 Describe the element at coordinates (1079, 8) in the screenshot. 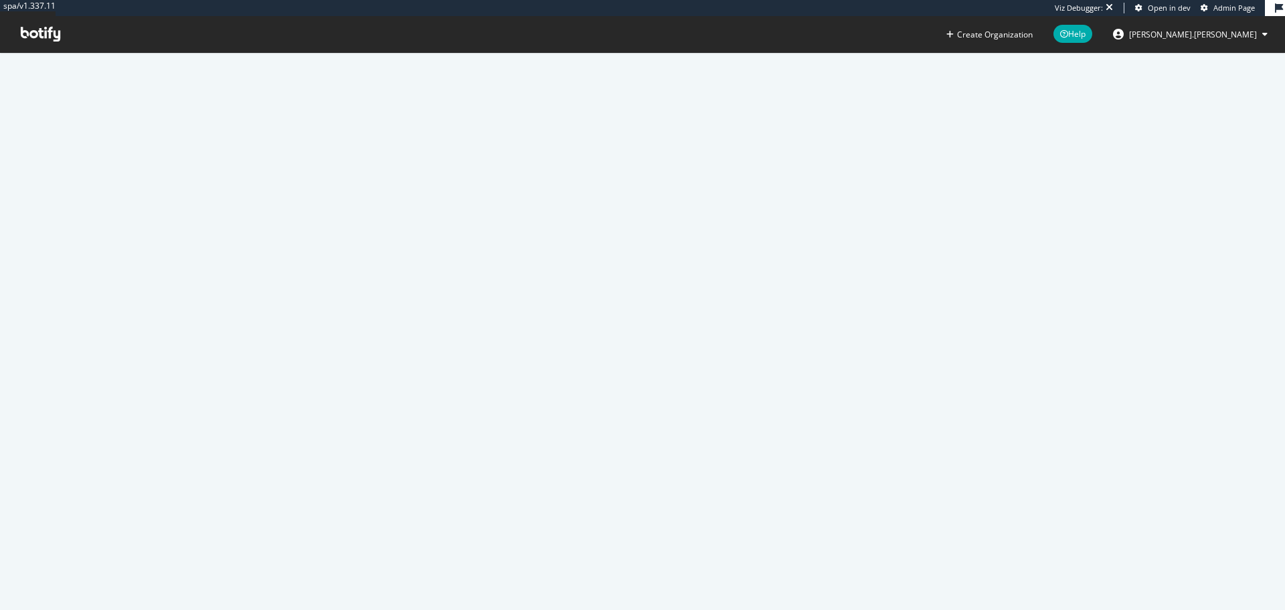

I see `div: Viz Debugger:` at that location.